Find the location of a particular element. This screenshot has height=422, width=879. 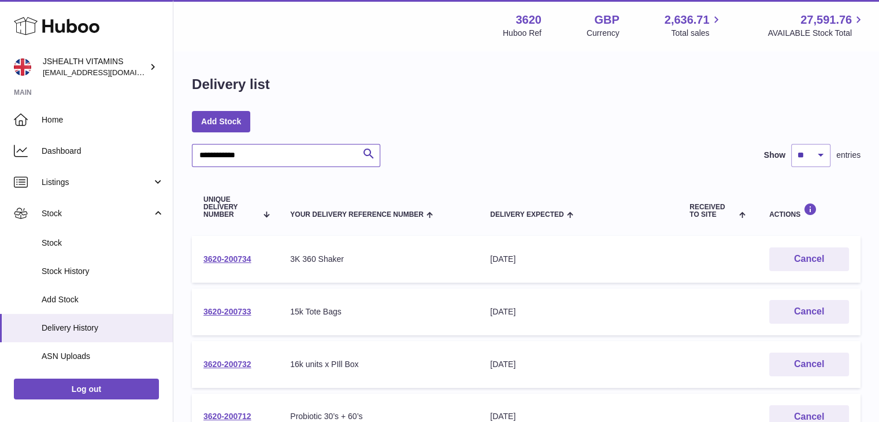

span: Stock History is located at coordinates (103, 271).